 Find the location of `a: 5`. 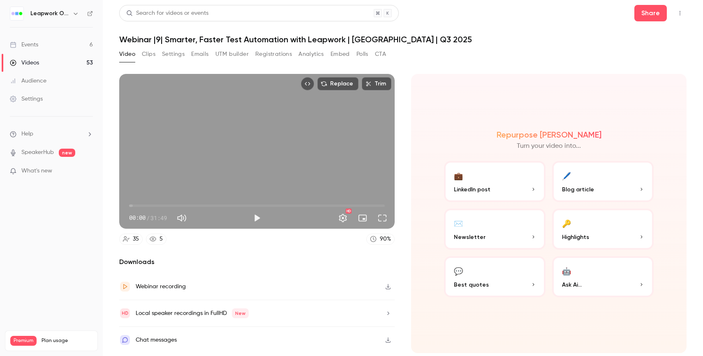

a: 5 is located at coordinates (156, 239).